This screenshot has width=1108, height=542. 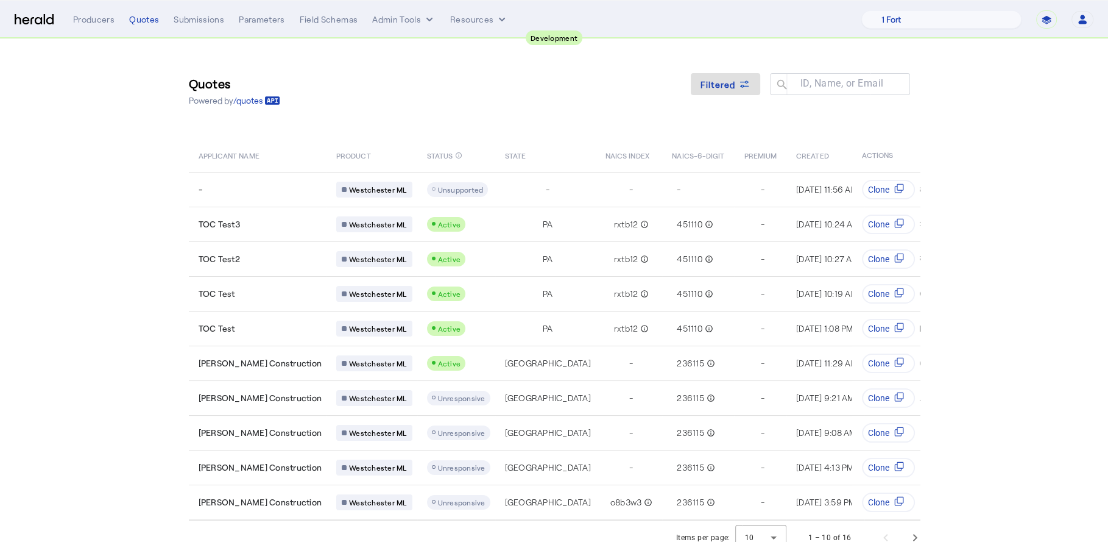 What do you see at coordinates (229, 155) in the screenshot?
I see `span: APPLICANT NAME` at bounding box center [229, 155].